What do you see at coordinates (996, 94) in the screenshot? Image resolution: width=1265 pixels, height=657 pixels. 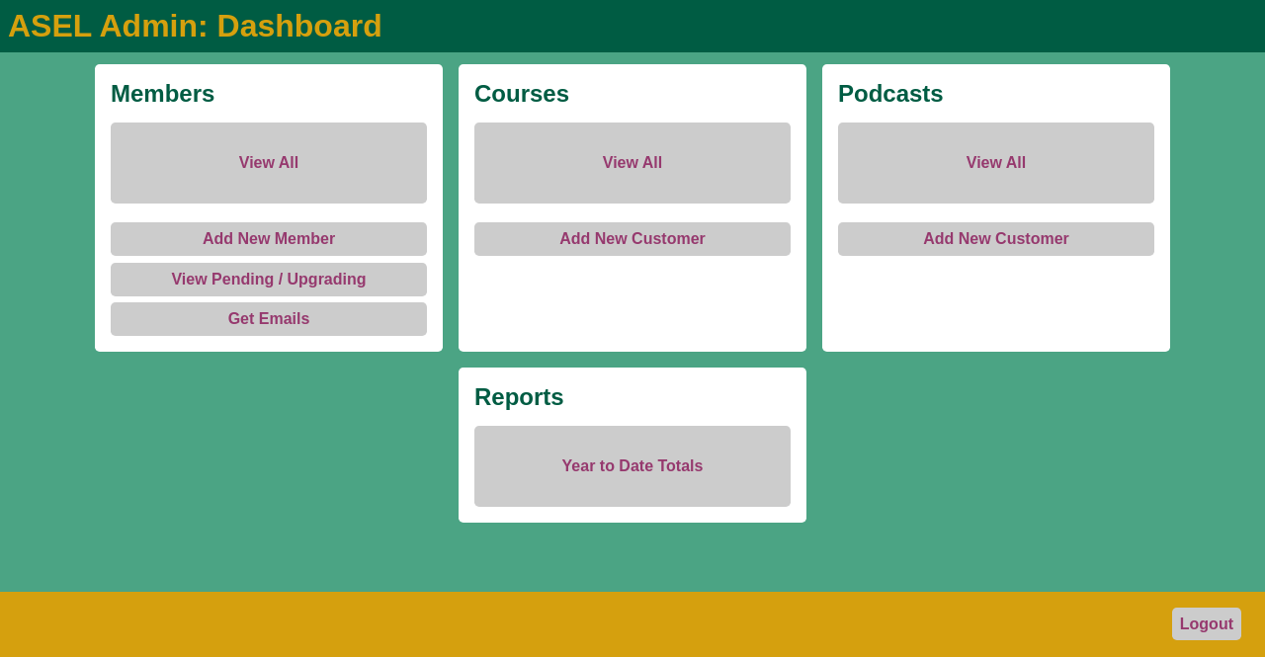 I see `h2: Podcasts` at bounding box center [996, 94].